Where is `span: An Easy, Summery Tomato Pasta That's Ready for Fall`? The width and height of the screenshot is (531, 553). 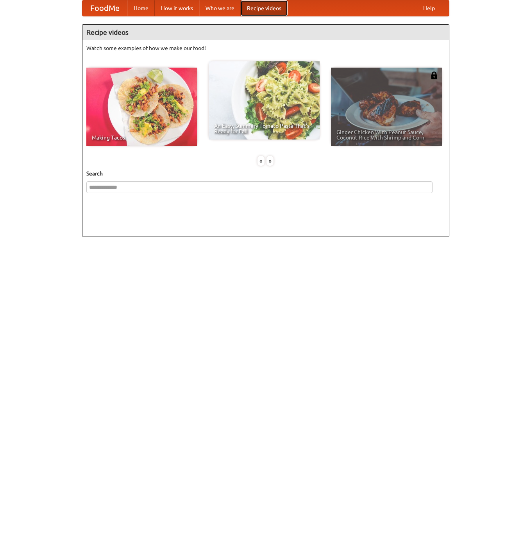
span: An Easy, Summery Tomato Pasta That's Ready for Fall is located at coordinates (264, 128).